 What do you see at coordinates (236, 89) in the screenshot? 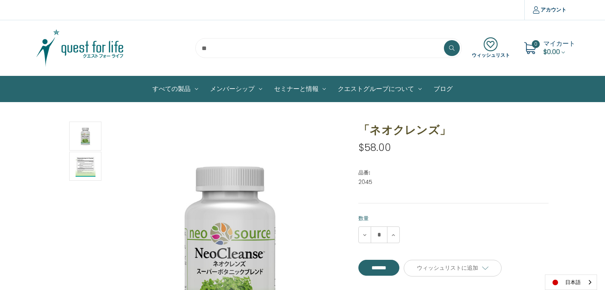
I see `a: メンバーシップ` at bounding box center [236, 89].